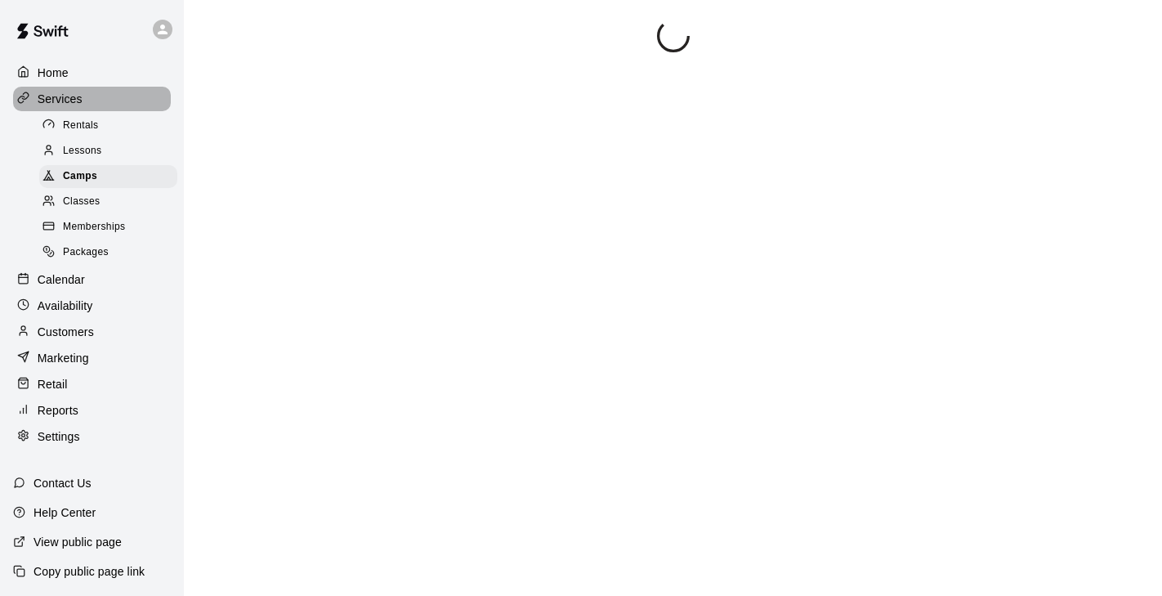  I want to click on a: Memberships, so click(111, 227).